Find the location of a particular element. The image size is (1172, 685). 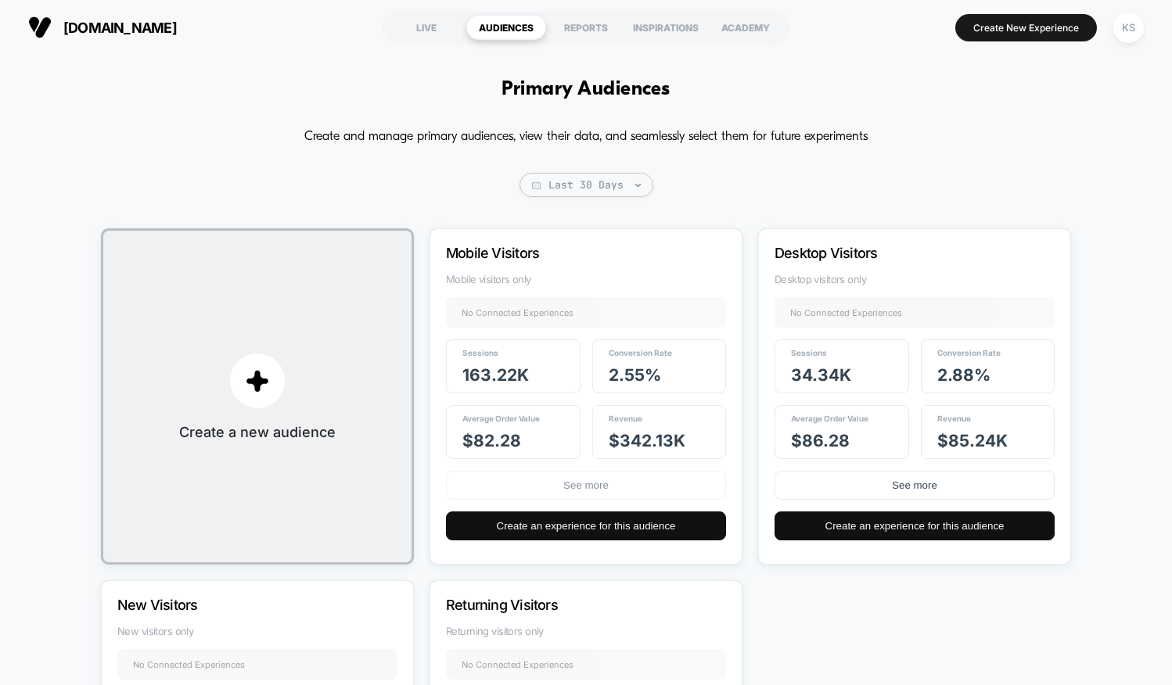

div: AUDIENCES is located at coordinates (506, 27).